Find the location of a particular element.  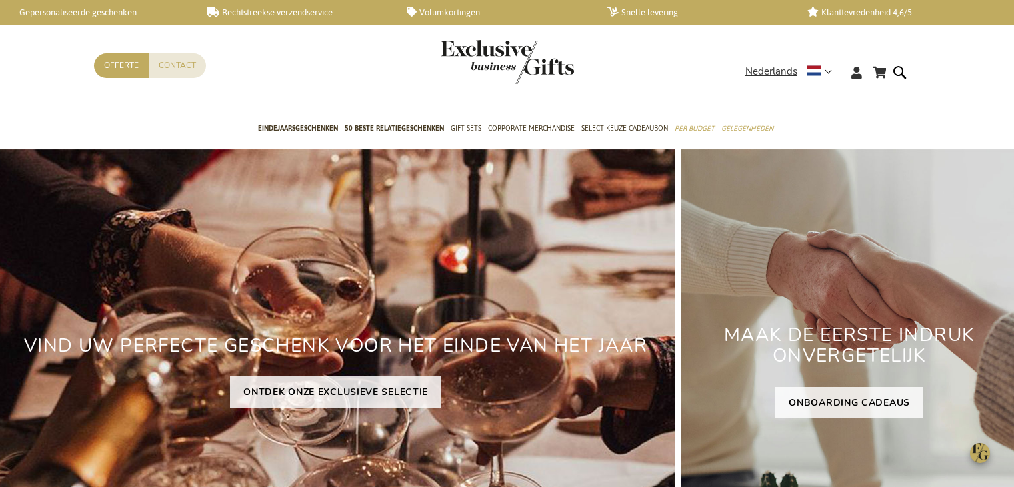

img: Exclusive Business gifts logo is located at coordinates (507, 62).